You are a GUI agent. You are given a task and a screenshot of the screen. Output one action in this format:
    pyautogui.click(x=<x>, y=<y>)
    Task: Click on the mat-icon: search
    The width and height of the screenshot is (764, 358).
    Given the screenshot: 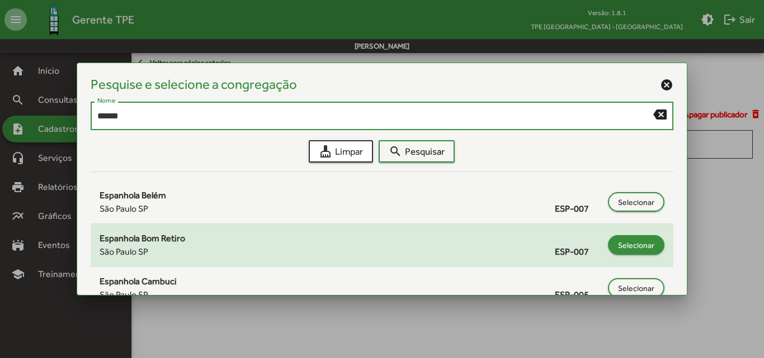 What is the action you would take?
    pyautogui.click(x=395, y=151)
    